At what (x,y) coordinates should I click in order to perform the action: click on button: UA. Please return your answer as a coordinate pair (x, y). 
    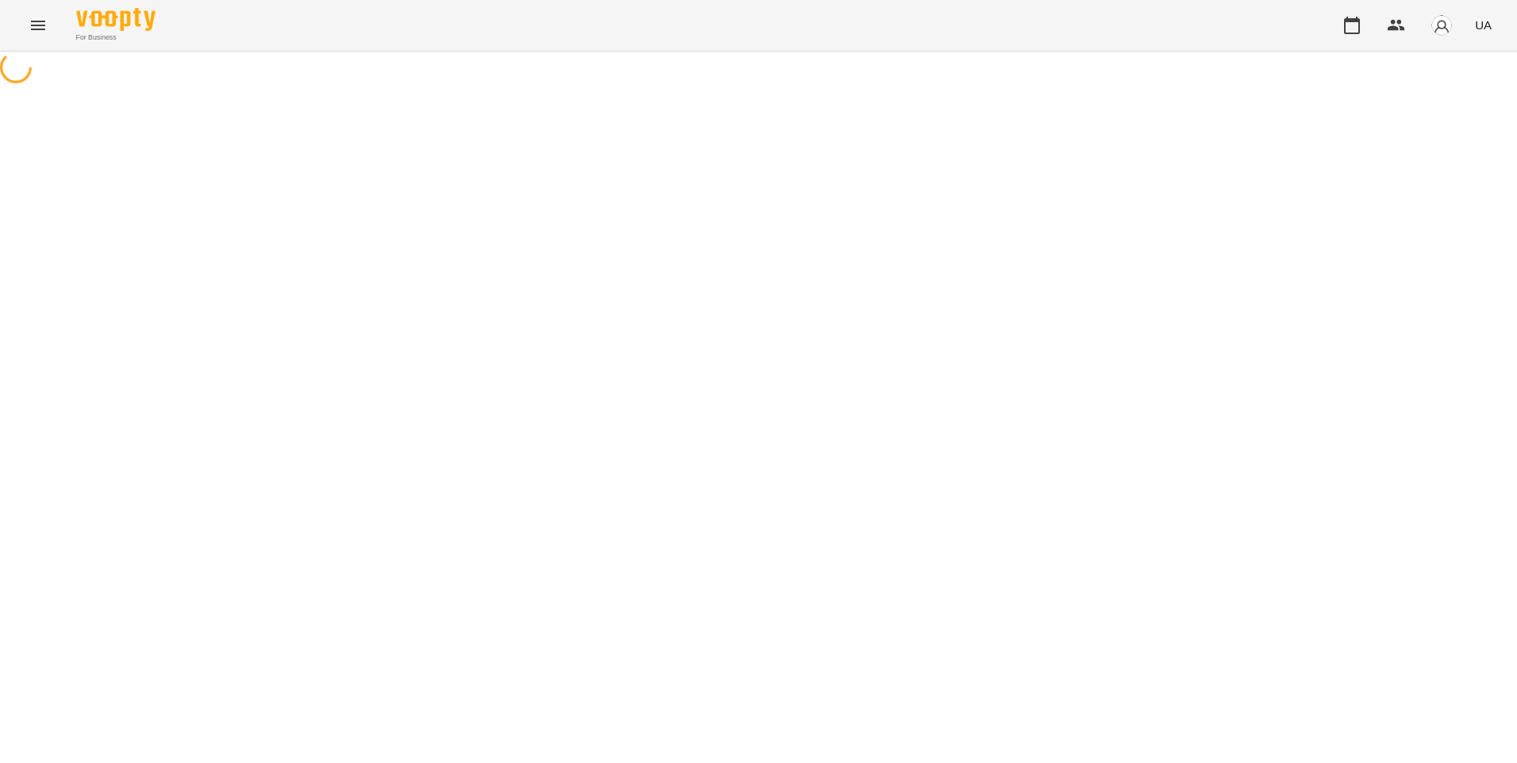
    Looking at the image, I should click on (1483, 25).